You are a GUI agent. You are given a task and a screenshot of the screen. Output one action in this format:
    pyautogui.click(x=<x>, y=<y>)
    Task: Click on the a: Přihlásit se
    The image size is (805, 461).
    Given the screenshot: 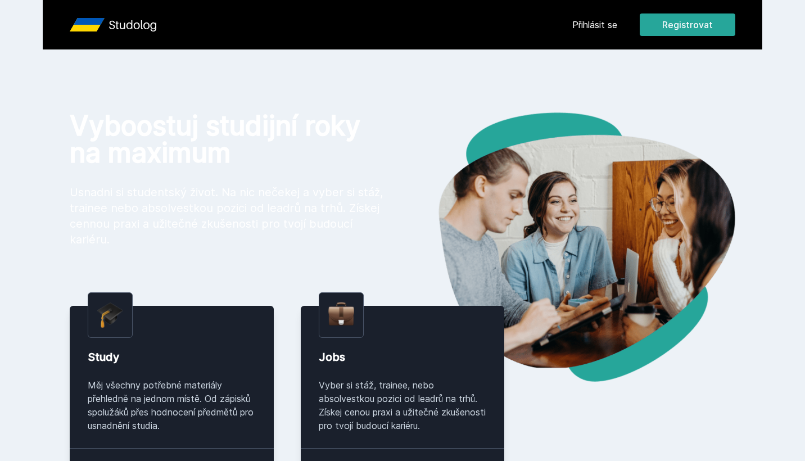 What is the action you would take?
    pyautogui.click(x=594, y=25)
    